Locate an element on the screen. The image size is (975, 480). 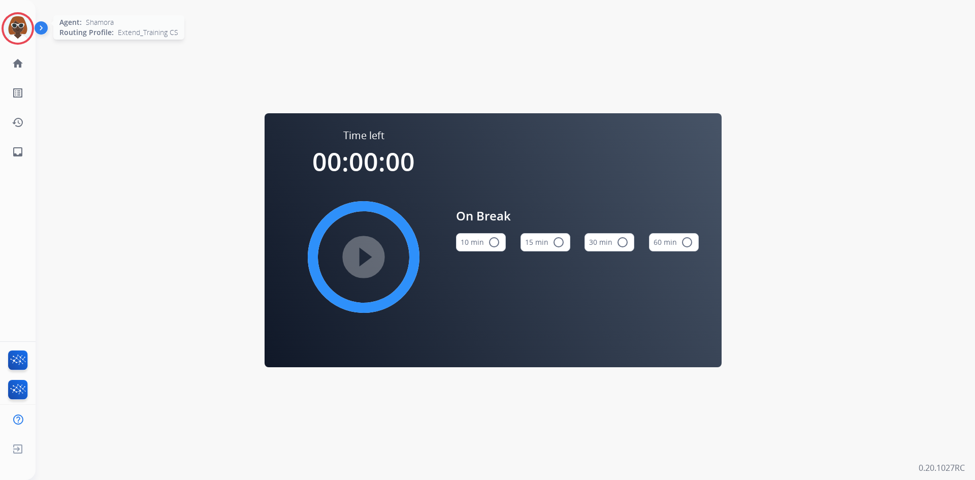
span: Time left is located at coordinates (363, 136).